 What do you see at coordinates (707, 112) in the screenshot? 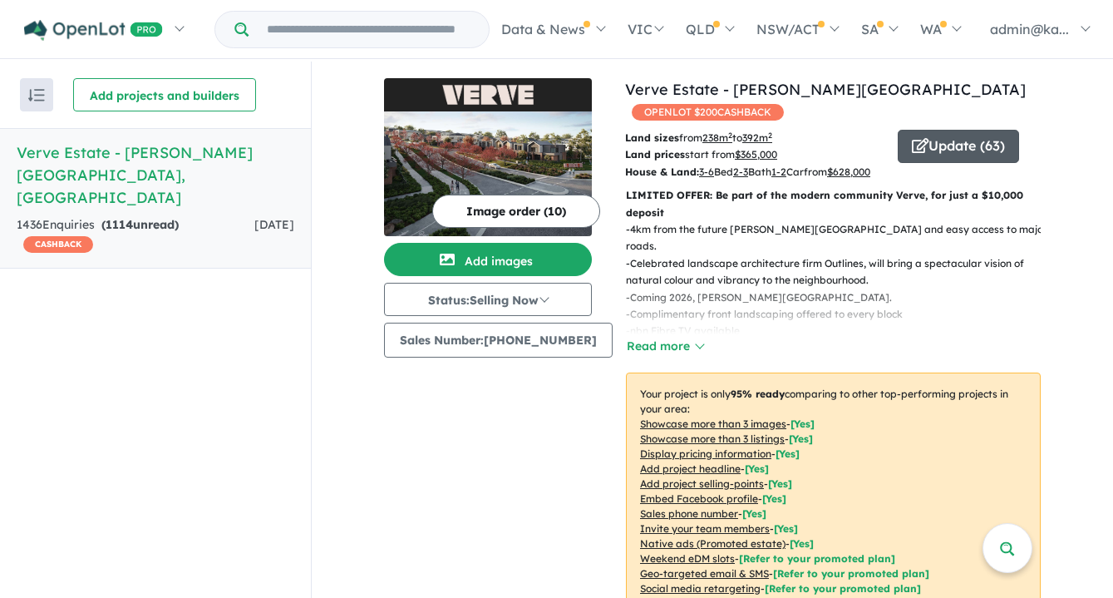
I see `span: OPENLOT $ 200 CASHBACK` at bounding box center [707, 112].